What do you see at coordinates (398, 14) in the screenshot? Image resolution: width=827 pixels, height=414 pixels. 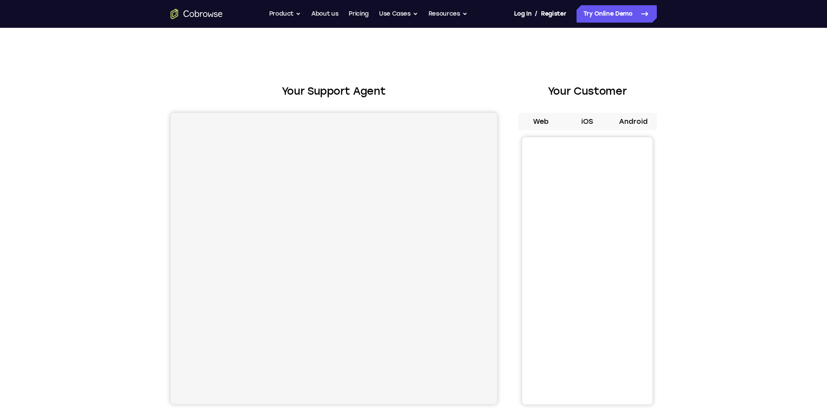 I see `button: Use Cases` at bounding box center [398, 14].